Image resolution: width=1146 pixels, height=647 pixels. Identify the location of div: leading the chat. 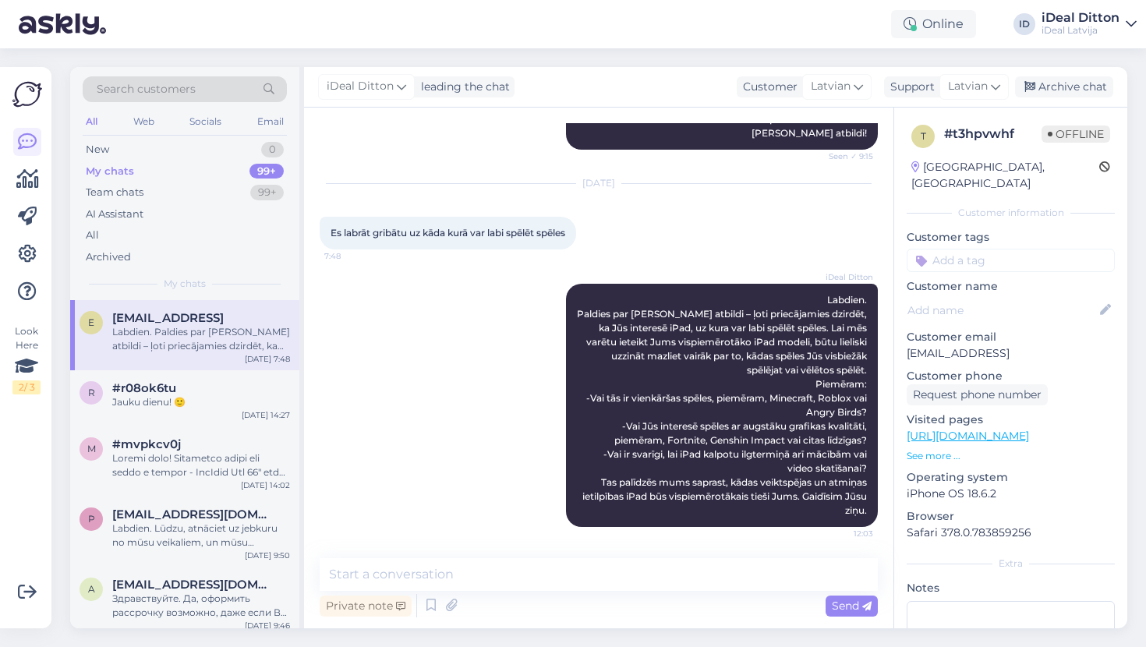
(462, 87).